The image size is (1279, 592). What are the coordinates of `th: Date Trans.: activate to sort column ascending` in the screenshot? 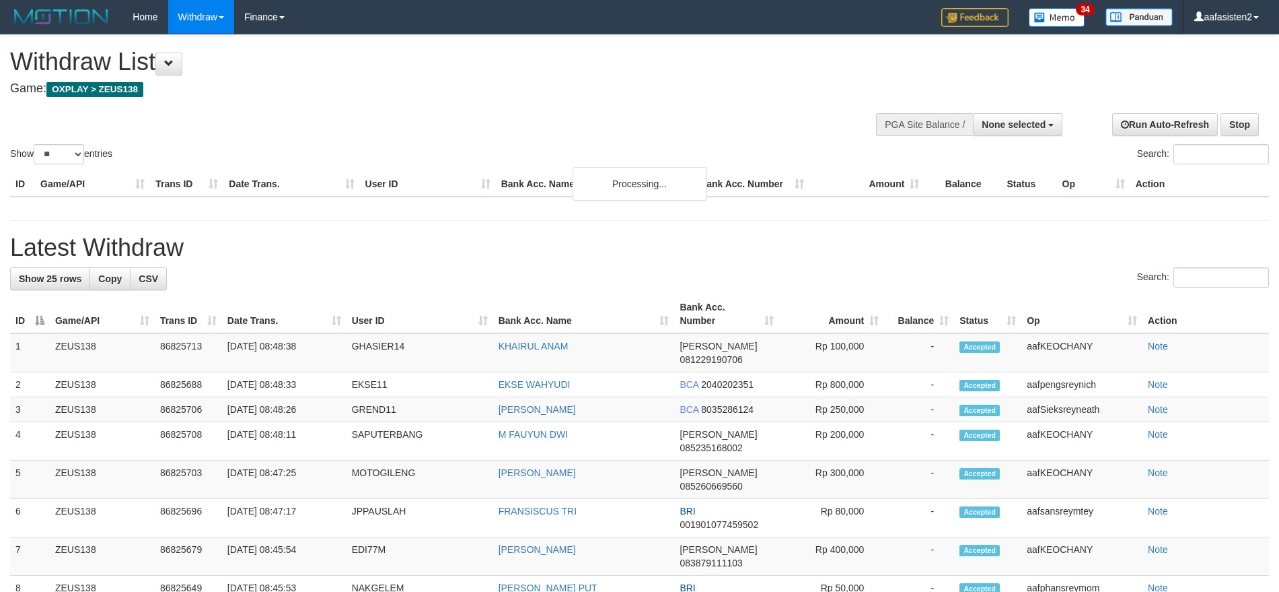 It's located at (284, 314).